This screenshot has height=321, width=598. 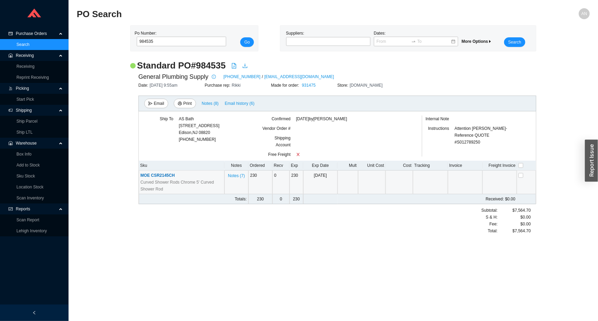 I want to click on th: Recv, so click(x=281, y=166).